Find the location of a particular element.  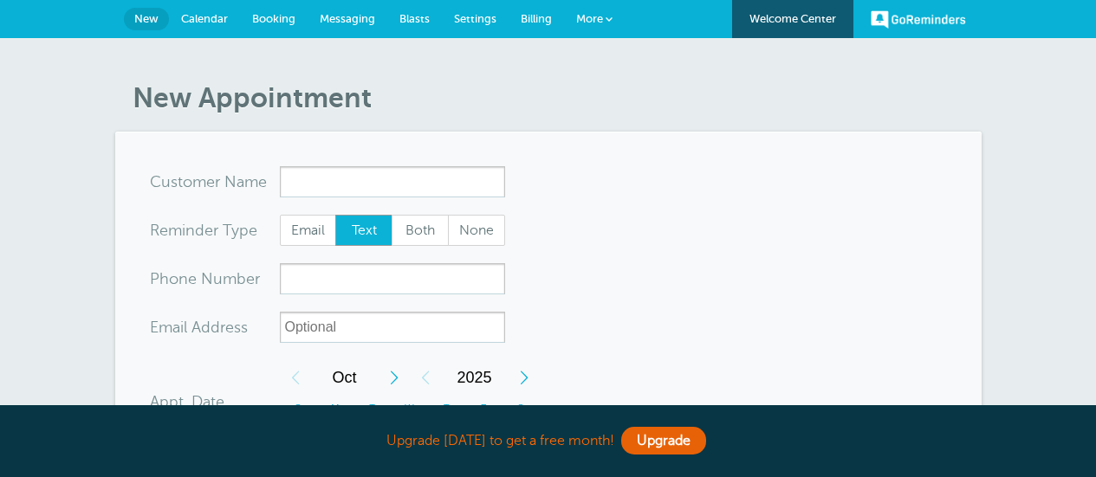

div: Previous Month is located at coordinates (295, 378).